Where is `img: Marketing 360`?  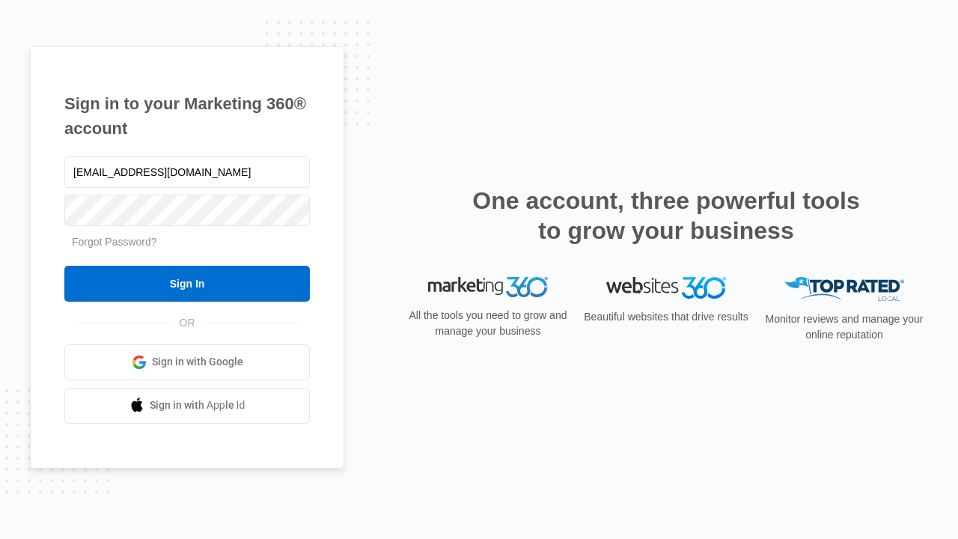
img: Marketing 360 is located at coordinates (488, 287).